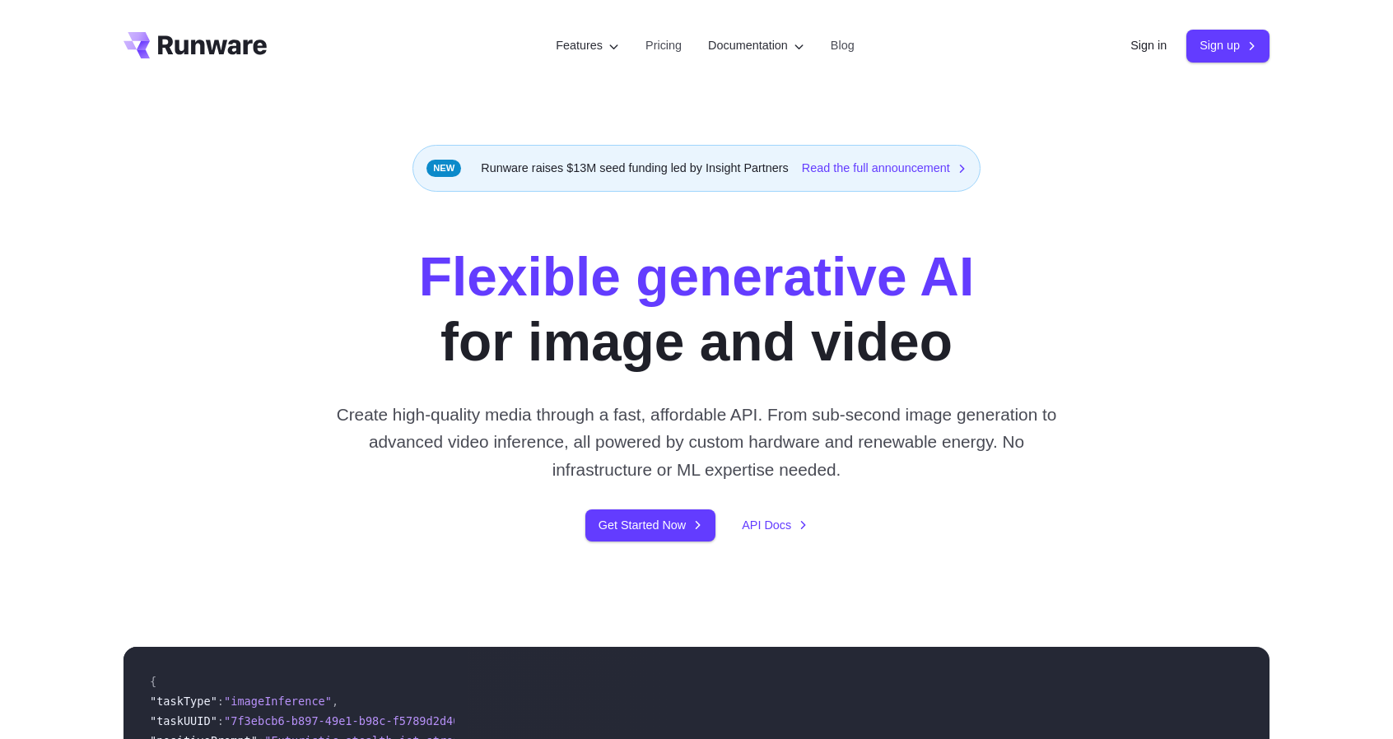 This screenshot has width=1393, height=739. Describe the element at coordinates (775, 525) in the screenshot. I see `a: API Docs` at that location.